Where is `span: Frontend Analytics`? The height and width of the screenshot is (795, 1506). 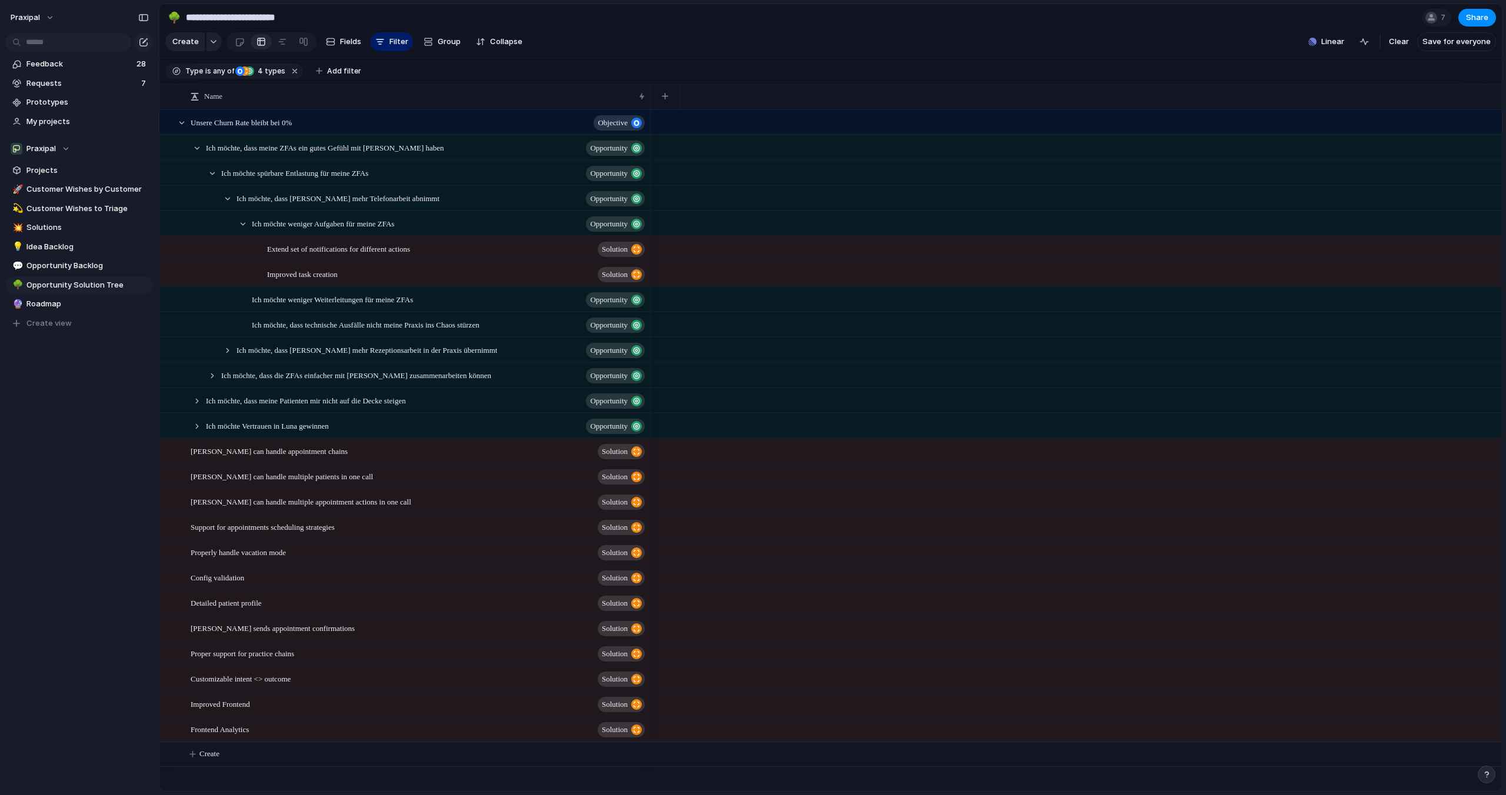 span: Frontend Analytics is located at coordinates (219, 729).